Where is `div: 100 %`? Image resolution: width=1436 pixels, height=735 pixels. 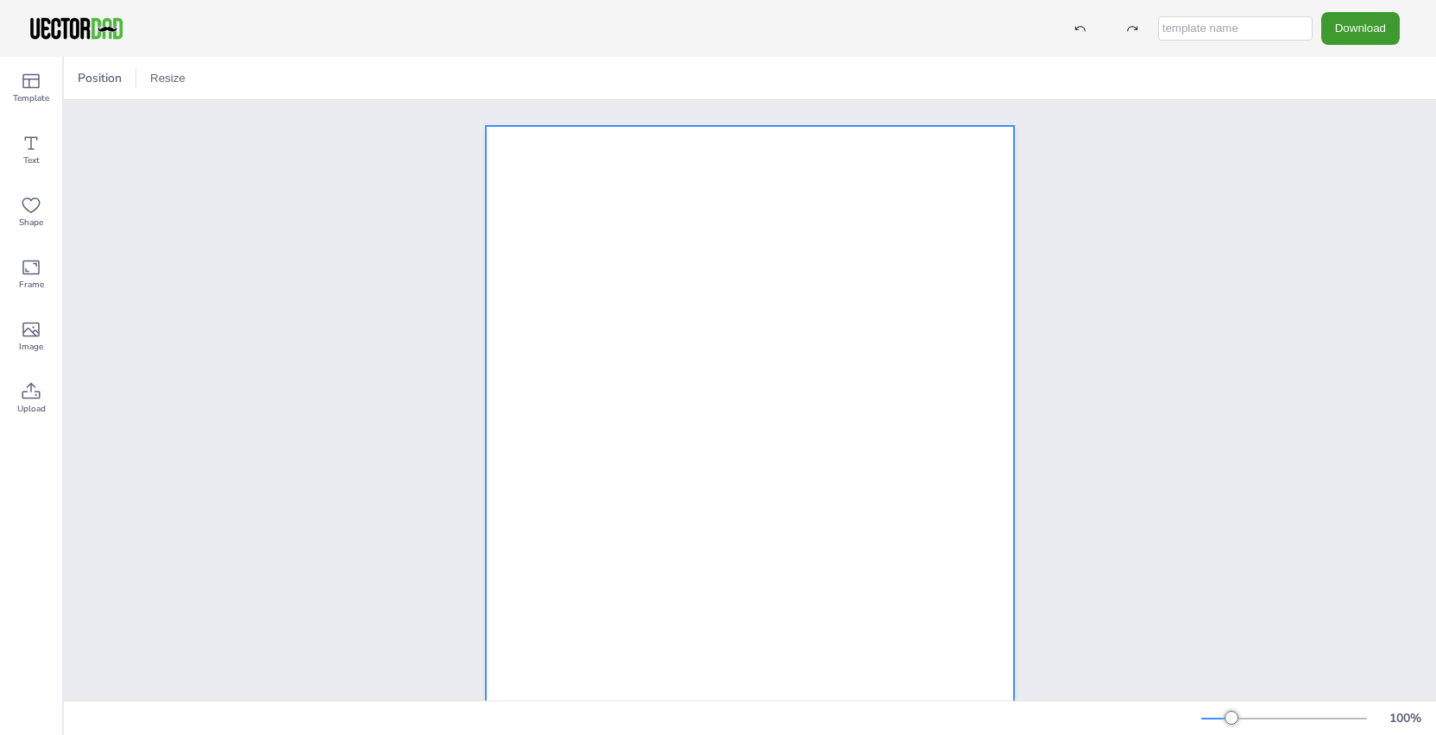
div: 100 % is located at coordinates (1405, 718).